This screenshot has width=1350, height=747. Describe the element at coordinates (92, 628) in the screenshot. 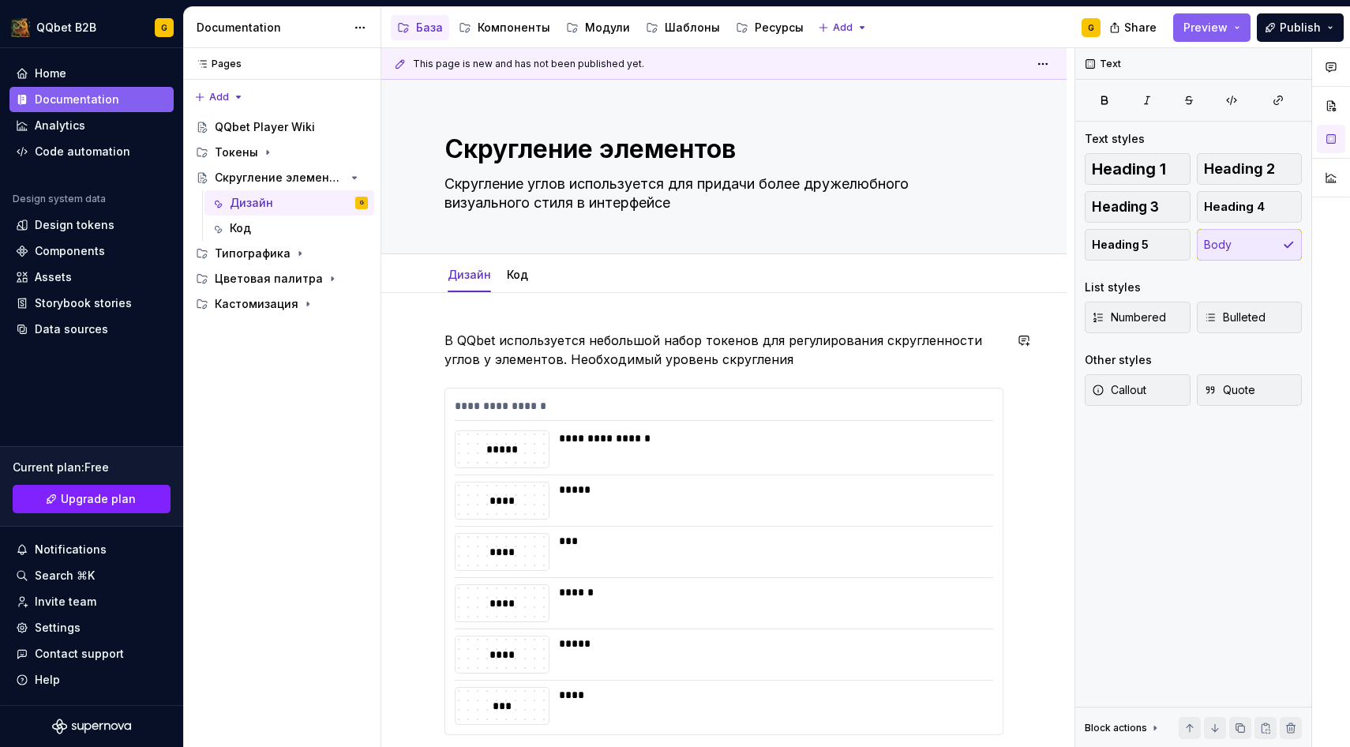

I see `a: Settings` at that location.